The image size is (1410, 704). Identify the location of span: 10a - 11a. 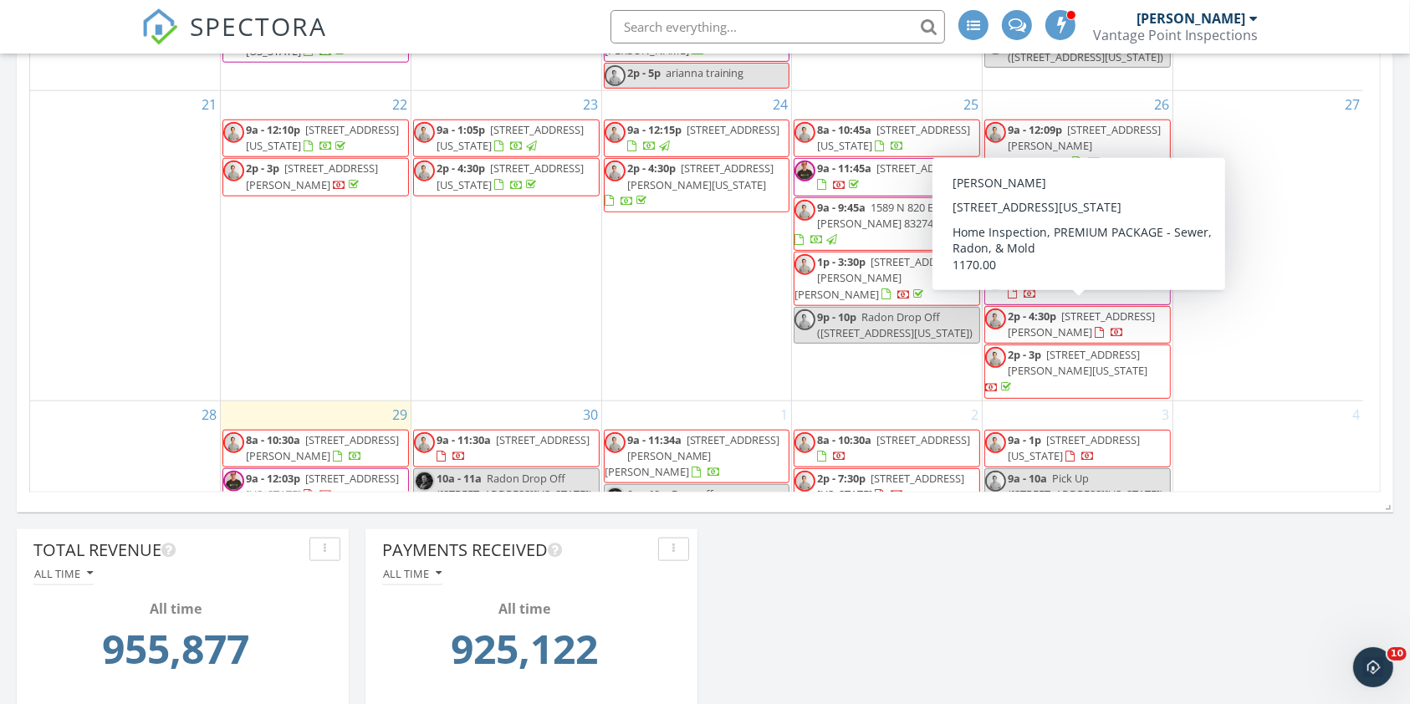
(459, 478).